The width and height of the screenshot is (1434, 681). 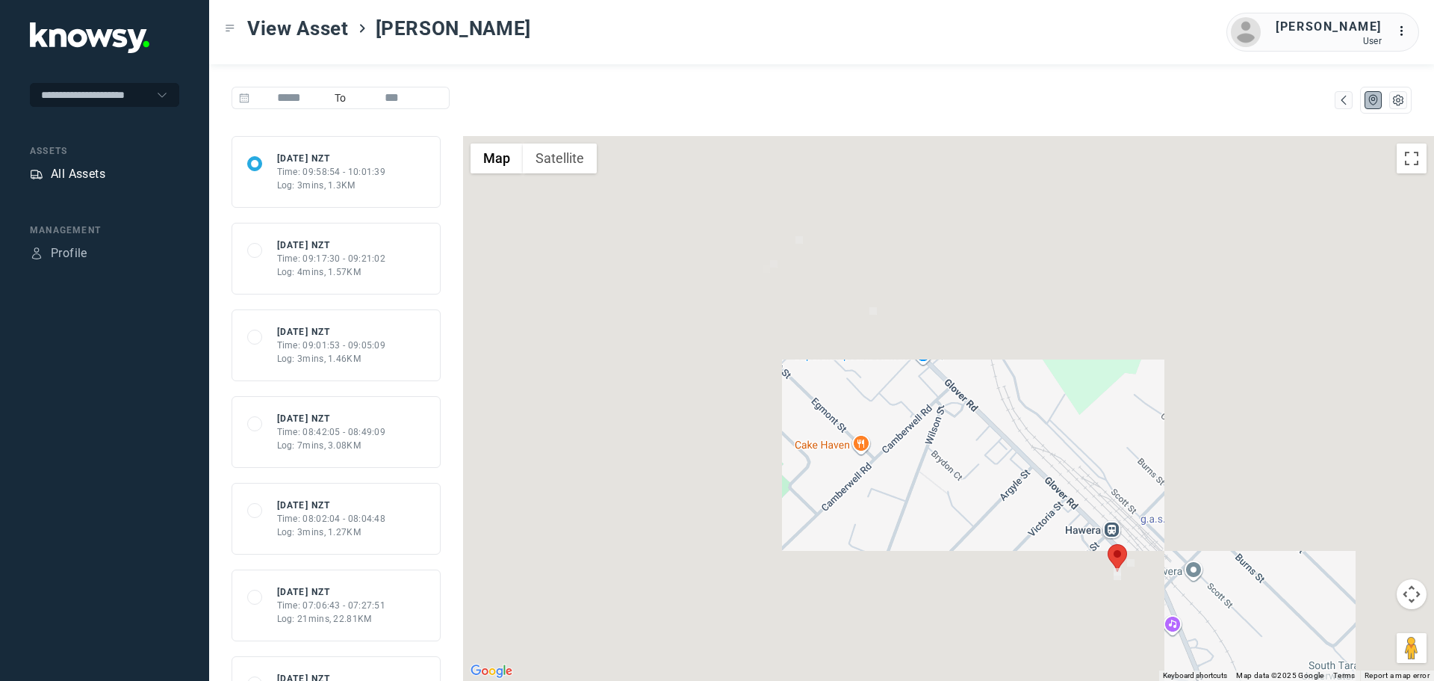 What do you see at coordinates (1195, 675) in the screenshot?
I see `button: Keyboard shortcuts` at bounding box center [1195, 675].